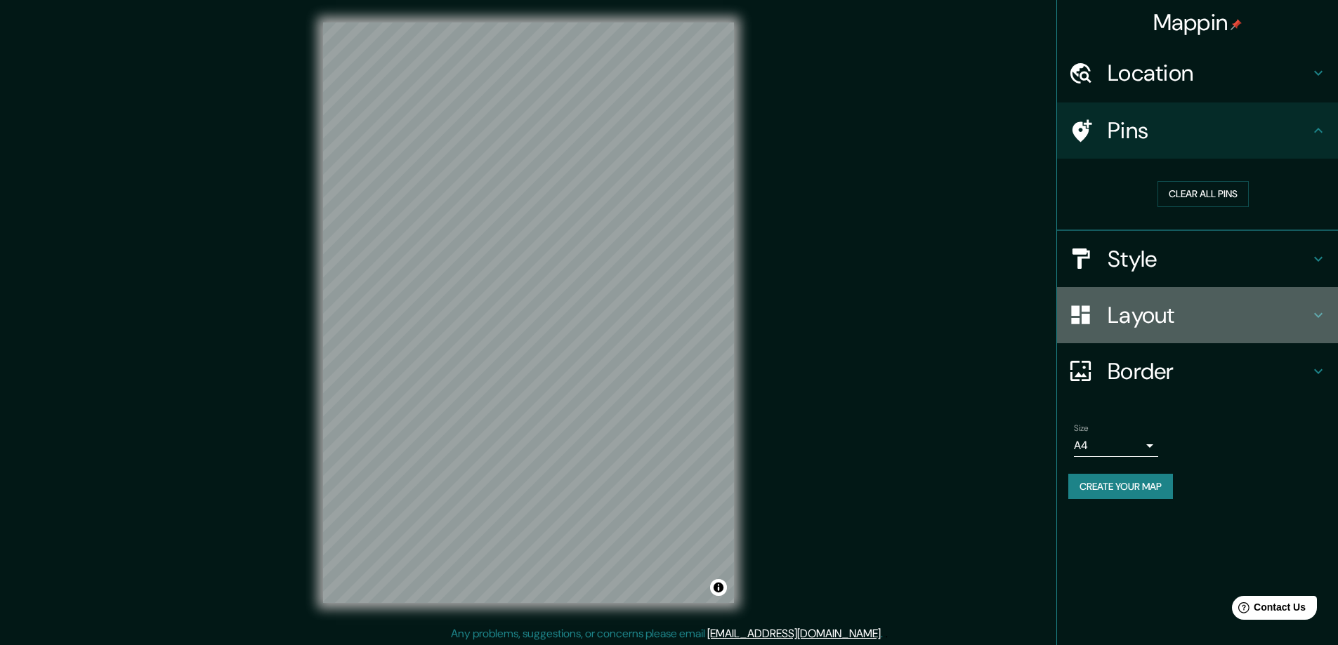  I want to click on canvas: Map, so click(528, 313).